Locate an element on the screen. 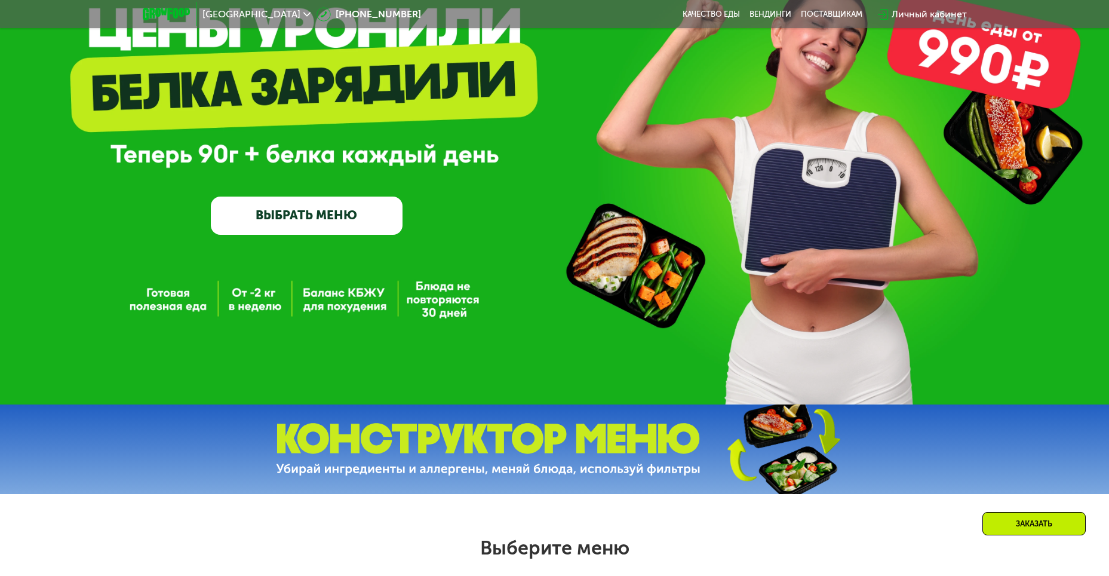 Image resolution: width=1109 pixels, height=576 pixels. a: Вендинги is located at coordinates (770, 14).